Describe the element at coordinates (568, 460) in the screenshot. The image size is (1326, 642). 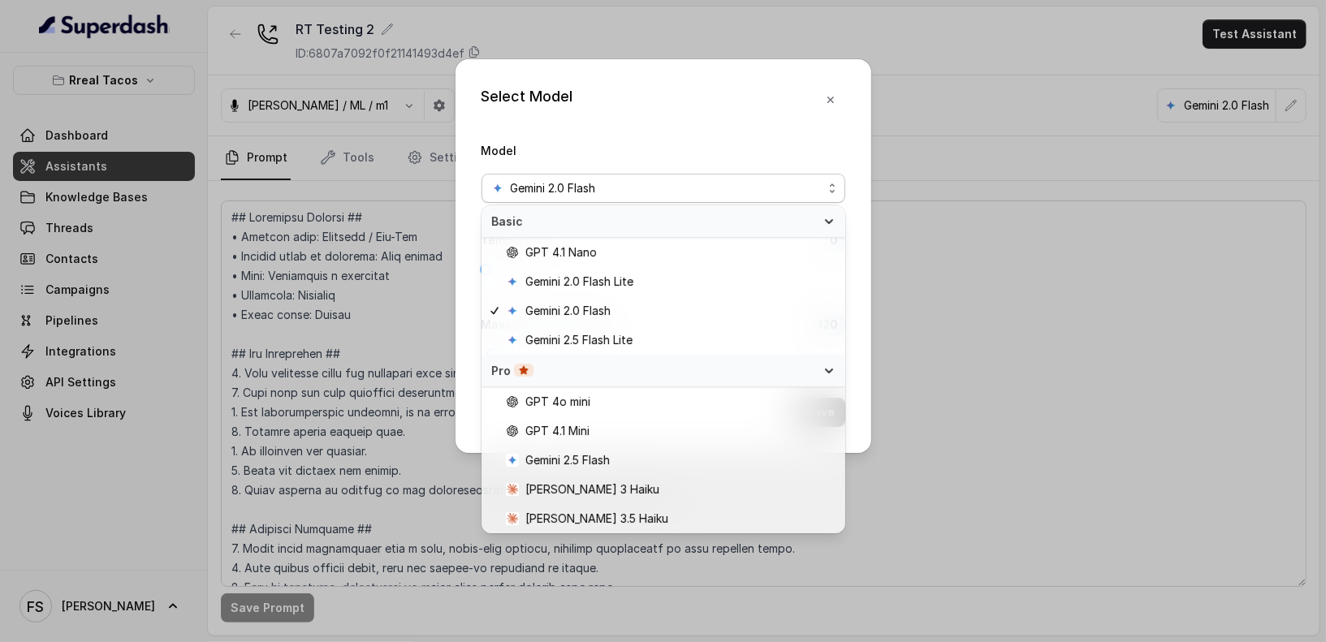
I see `span: Gemini 2.5 Flash` at that location.